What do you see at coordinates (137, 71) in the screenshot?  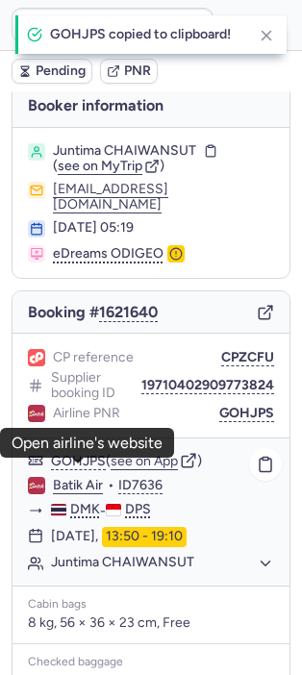 I see `span: PNR` at bounding box center [137, 71].